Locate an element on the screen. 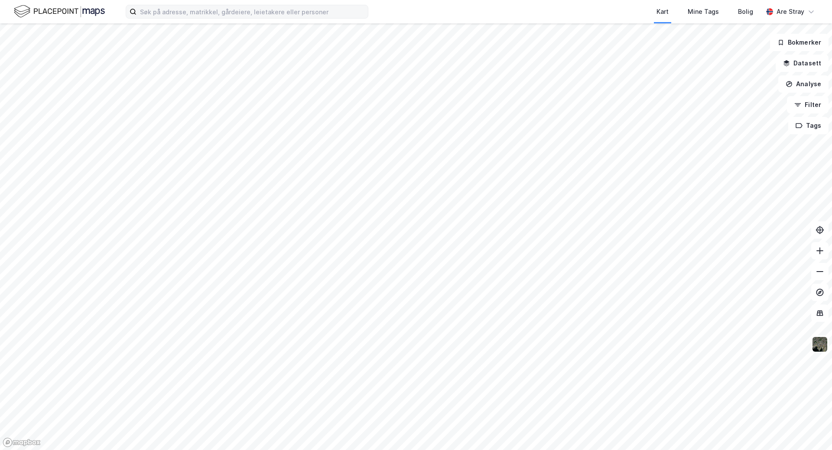 Image resolution: width=832 pixels, height=450 pixels. button: Analyse is located at coordinates (803, 84).